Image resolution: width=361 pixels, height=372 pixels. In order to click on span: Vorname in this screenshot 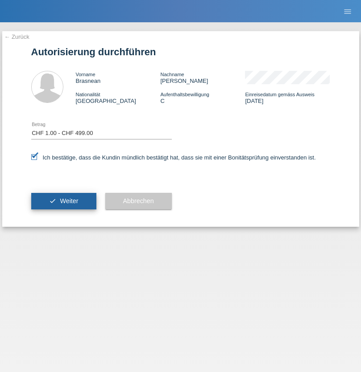, I will do `click(86, 74)`.